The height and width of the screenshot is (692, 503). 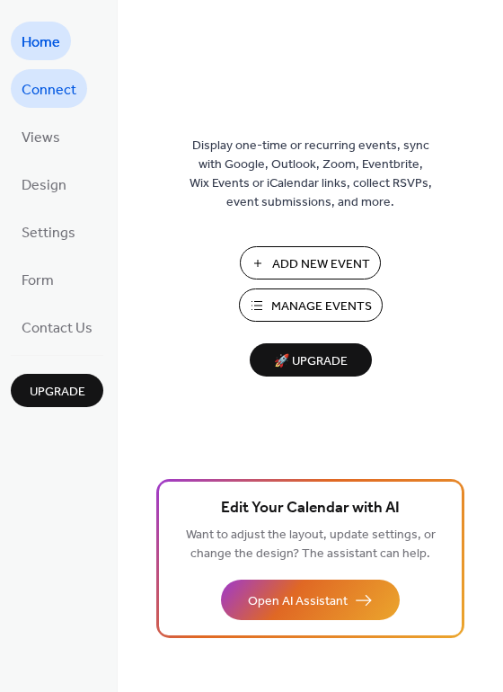 What do you see at coordinates (297, 601) in the screenshot?
I see `span: Open AI Assistant` at bounding box center [297, 601].